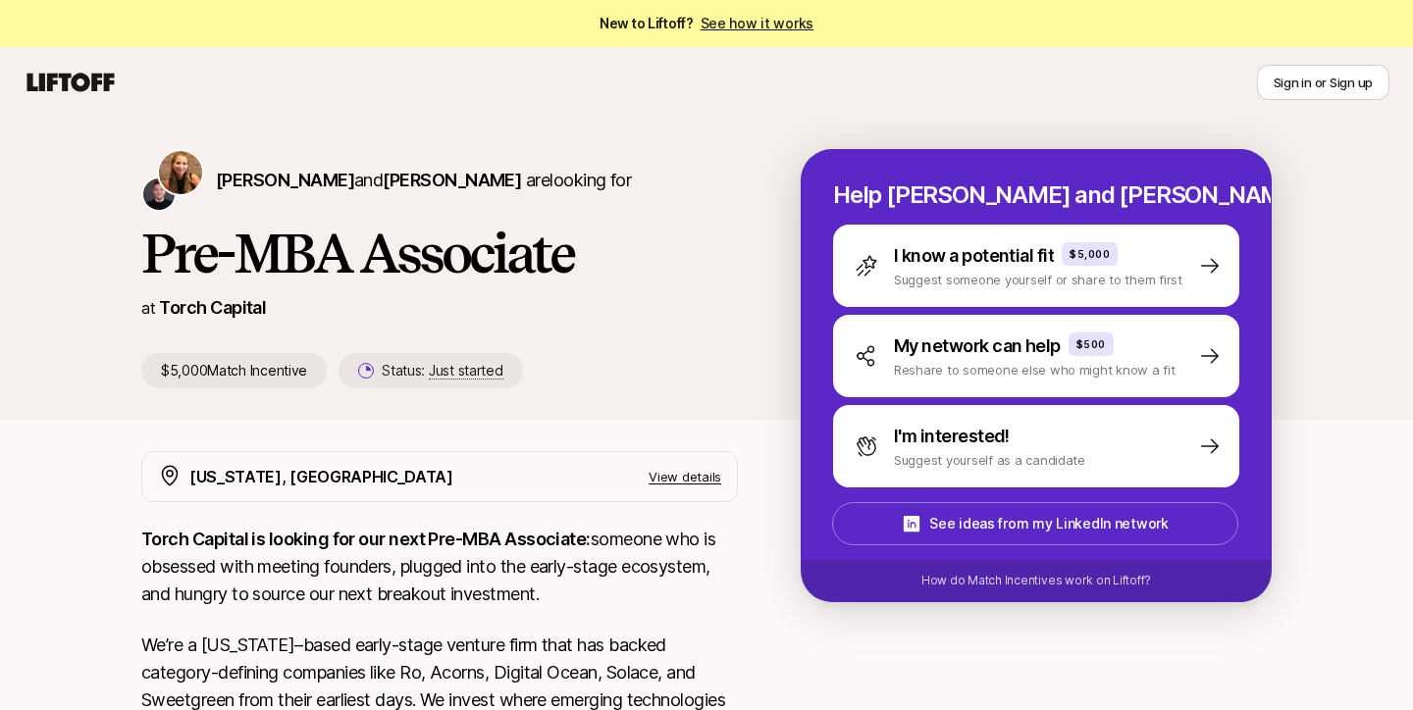 The image size is (1413, 710). Describe the element at coordinates (989, 460) in the screenshot. I see `p: Suggest yourself as a candidate` at that location.